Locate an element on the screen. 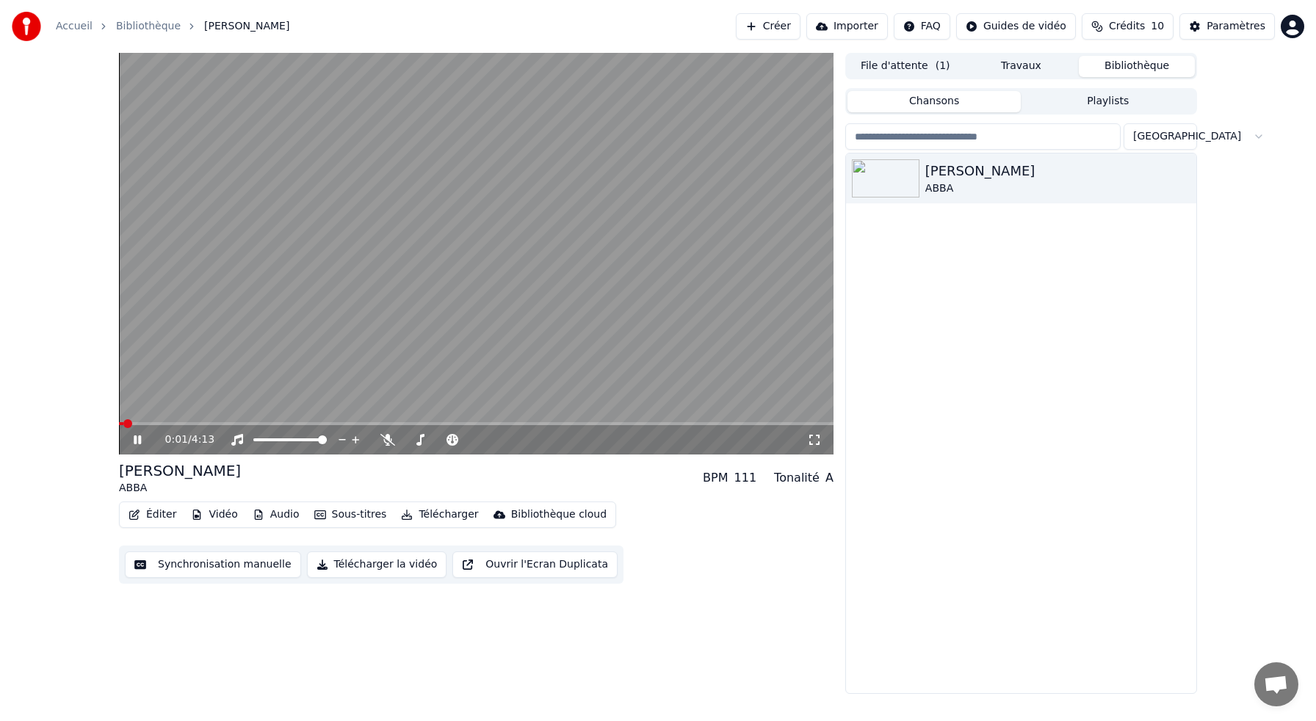  button: Crédits10 is located at coordinates (1128, 26).